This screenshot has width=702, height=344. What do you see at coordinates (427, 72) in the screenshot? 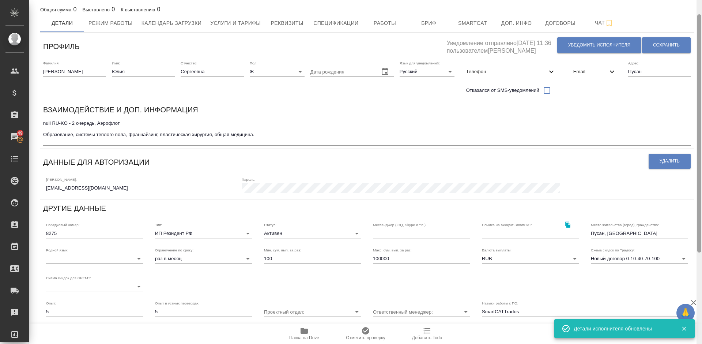
I see `div: Русский` at bounding box center [427, 72].